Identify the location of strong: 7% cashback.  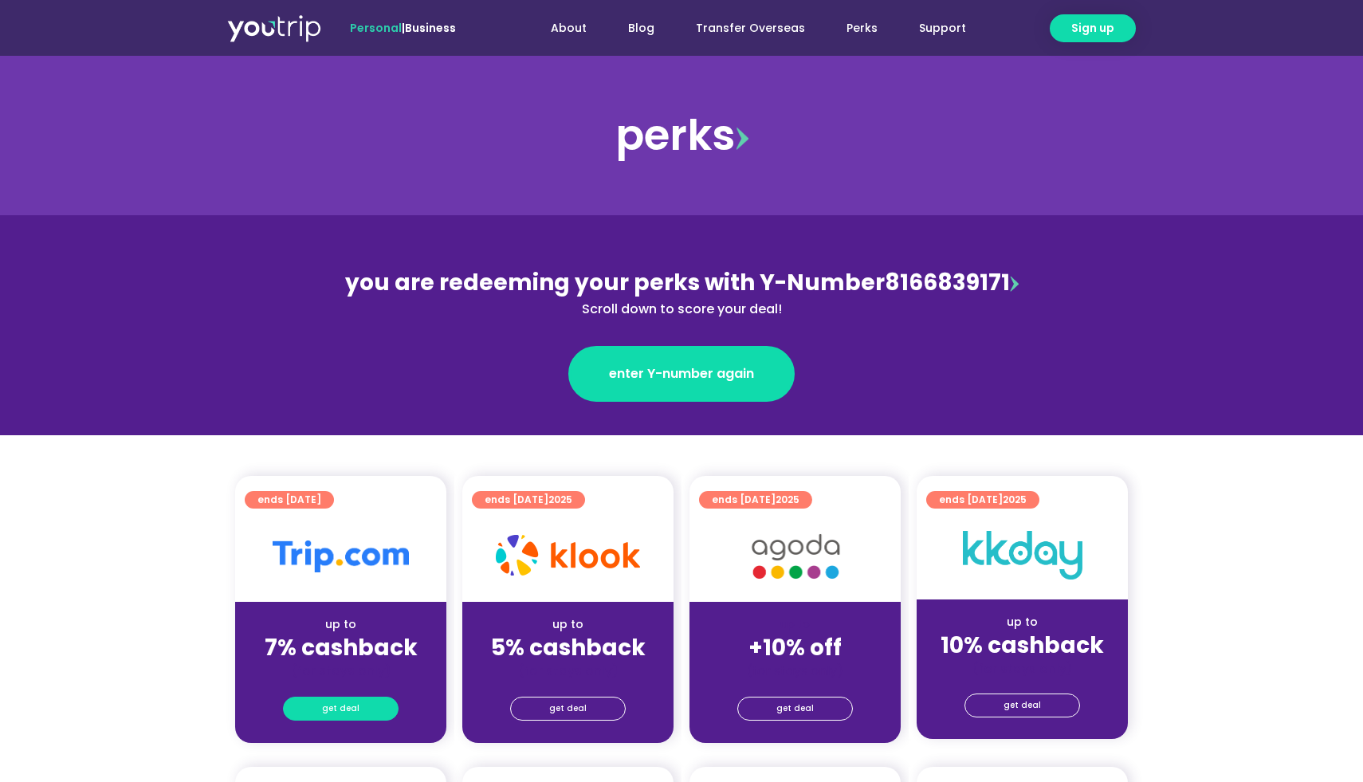
(341, 647).